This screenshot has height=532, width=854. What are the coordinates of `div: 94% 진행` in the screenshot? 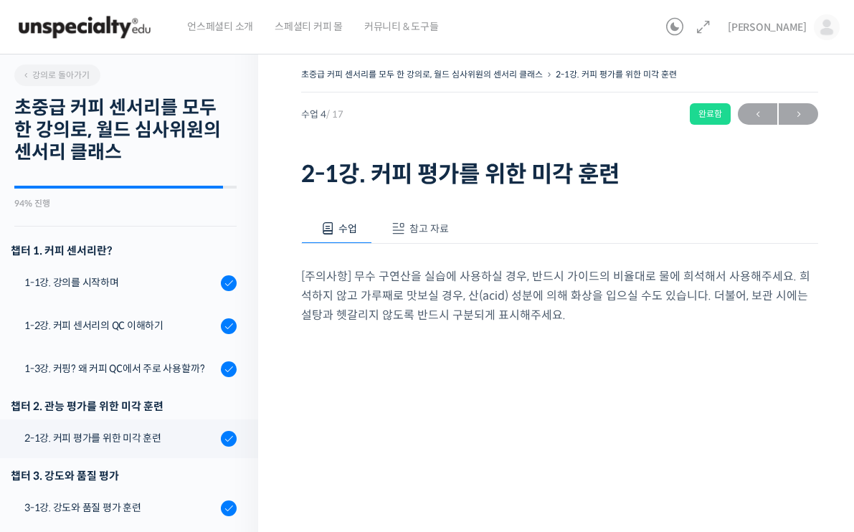 It's located at (126, 204).